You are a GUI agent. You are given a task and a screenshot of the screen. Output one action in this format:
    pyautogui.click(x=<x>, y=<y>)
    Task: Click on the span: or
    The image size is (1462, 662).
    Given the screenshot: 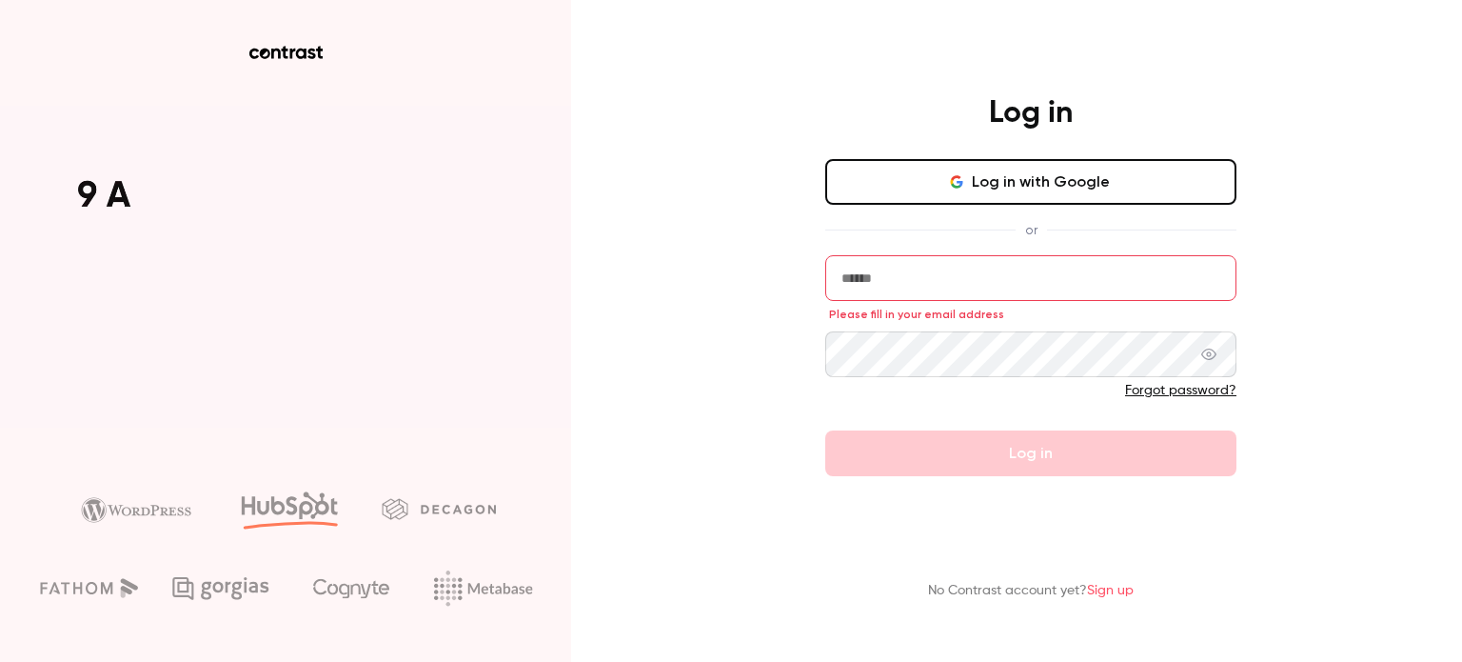 What is the action you would take?
    pyautogui.click(x=1031, y=229)
    